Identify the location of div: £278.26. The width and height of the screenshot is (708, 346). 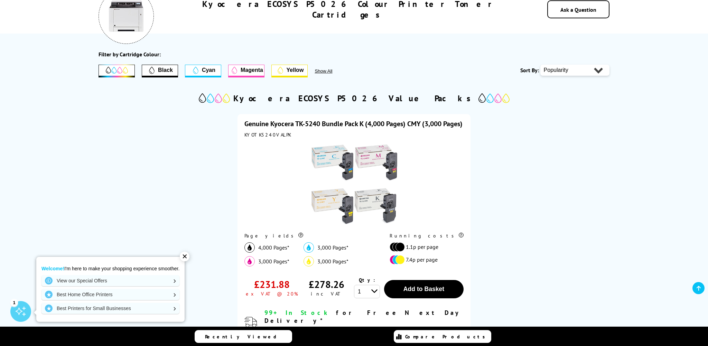
(327, 284).